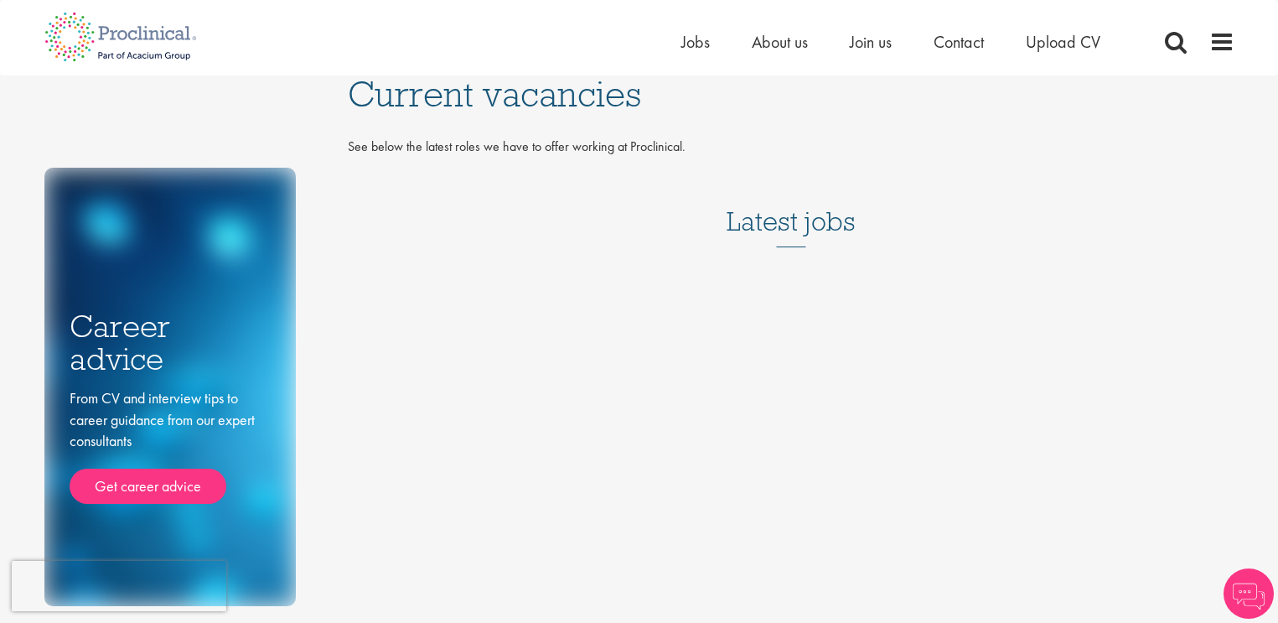 Image resolution: width=1278 pixels, height=623 pixels. What do you see at coordinates (170, 342) in the screenshot?
I see `h3: Career advice` at bounding box center [170, 342].